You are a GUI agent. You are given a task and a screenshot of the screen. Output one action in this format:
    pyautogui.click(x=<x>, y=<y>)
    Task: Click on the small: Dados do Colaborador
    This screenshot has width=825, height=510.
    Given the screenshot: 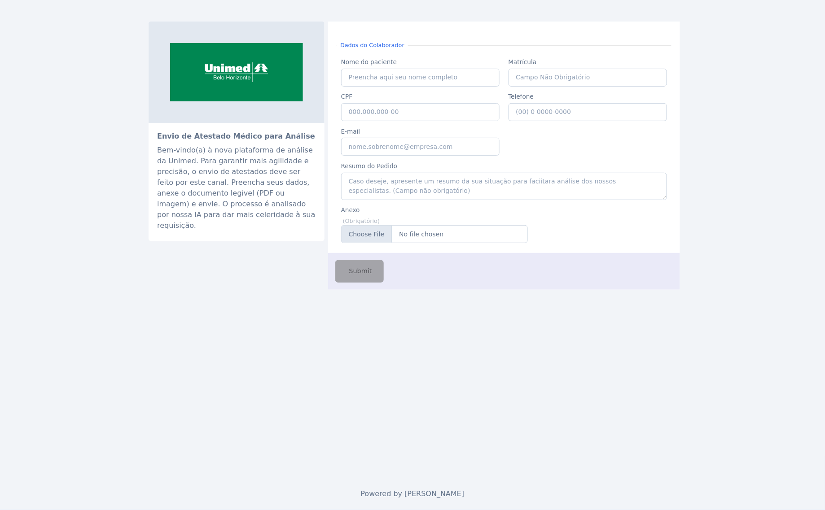 What is the action you would take?
    pyautogui.click(x=372, y=45)
    